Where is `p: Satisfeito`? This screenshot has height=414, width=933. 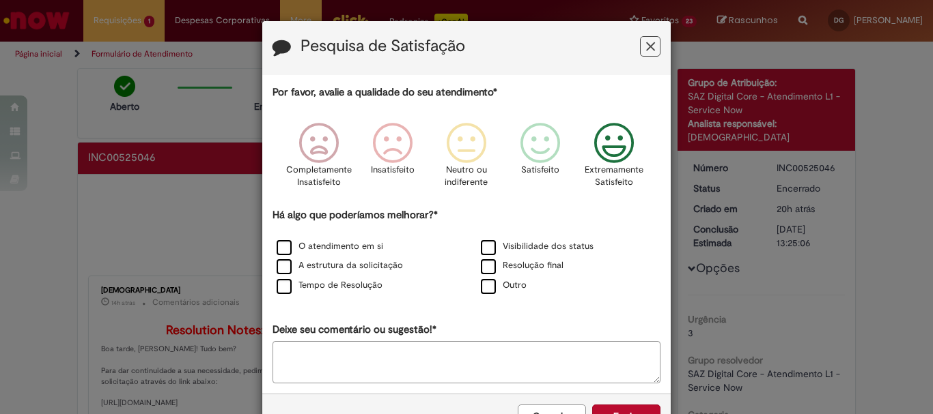
p: Satisfeito is located at coordinates (540, 170).